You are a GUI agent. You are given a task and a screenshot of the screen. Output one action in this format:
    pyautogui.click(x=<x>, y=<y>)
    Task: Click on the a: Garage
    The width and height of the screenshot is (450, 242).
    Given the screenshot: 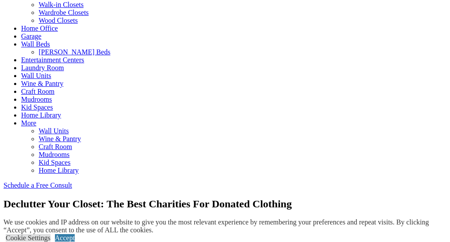 What is the action you would take?
    pyautogui.click(x=31, y=36)
    